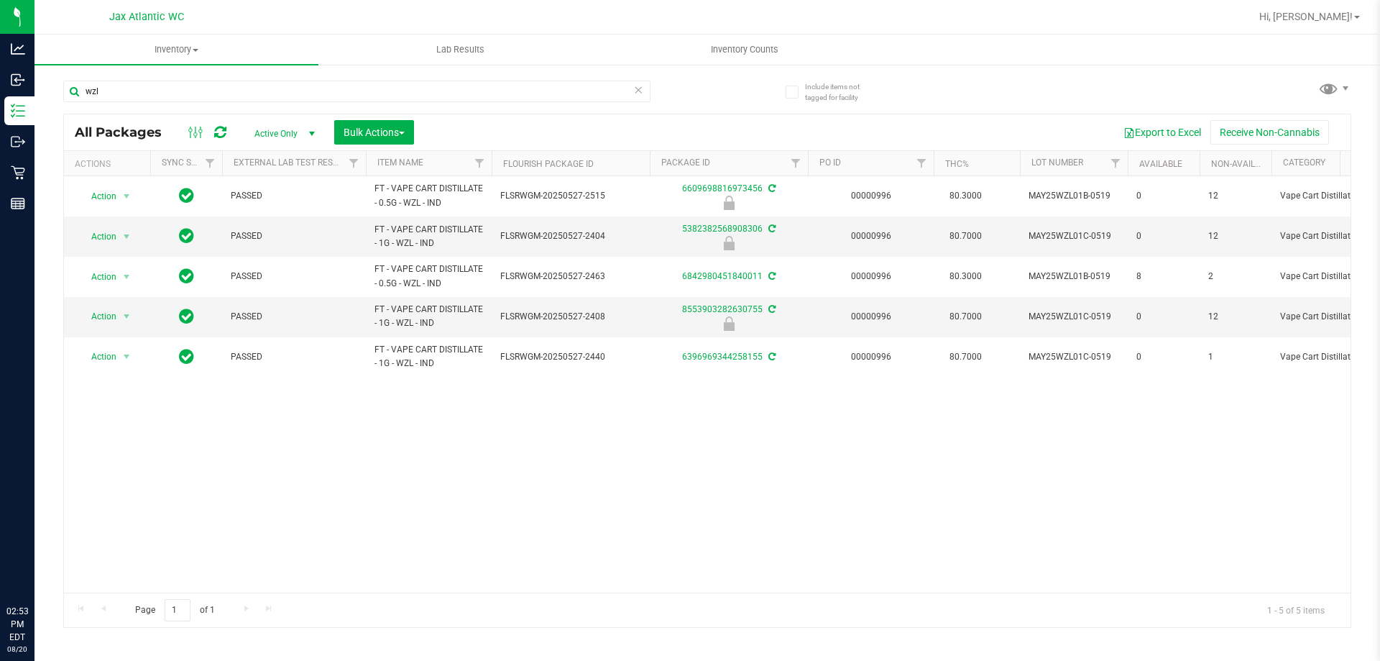  What do you see at coordinates (176, 50) in the screenshot?
I see `span: Inventory` at bounding box center [176, 50].